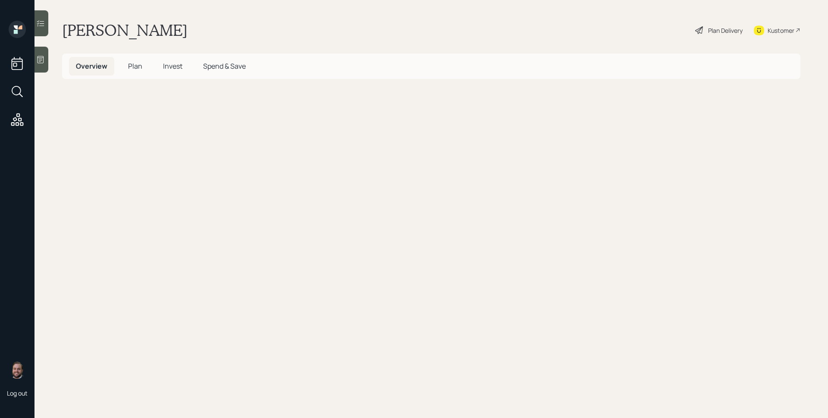 The height and width of the screenshot is (418, 828). I want to click on div: Plan Delivery, so click(725, 30).